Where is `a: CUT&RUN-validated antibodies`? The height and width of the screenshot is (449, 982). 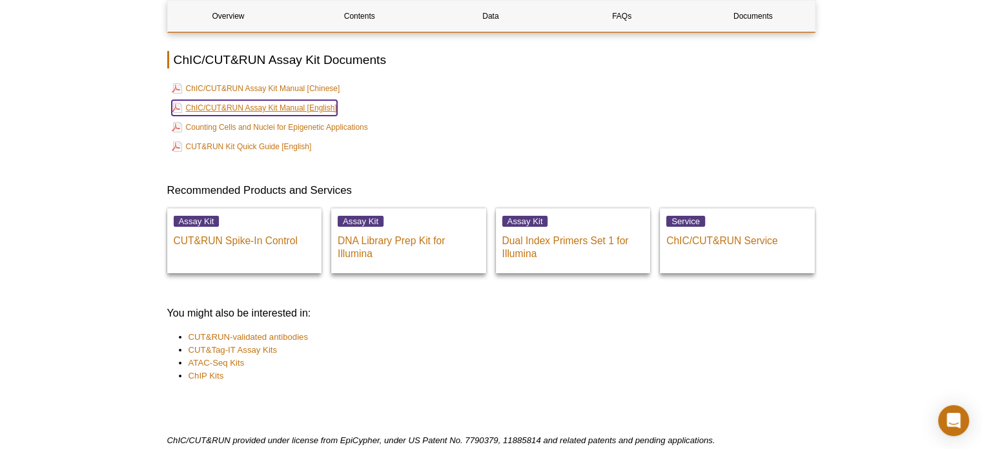 a: CUT&RUN-validated antibodies is located at coordinates (248, 337).